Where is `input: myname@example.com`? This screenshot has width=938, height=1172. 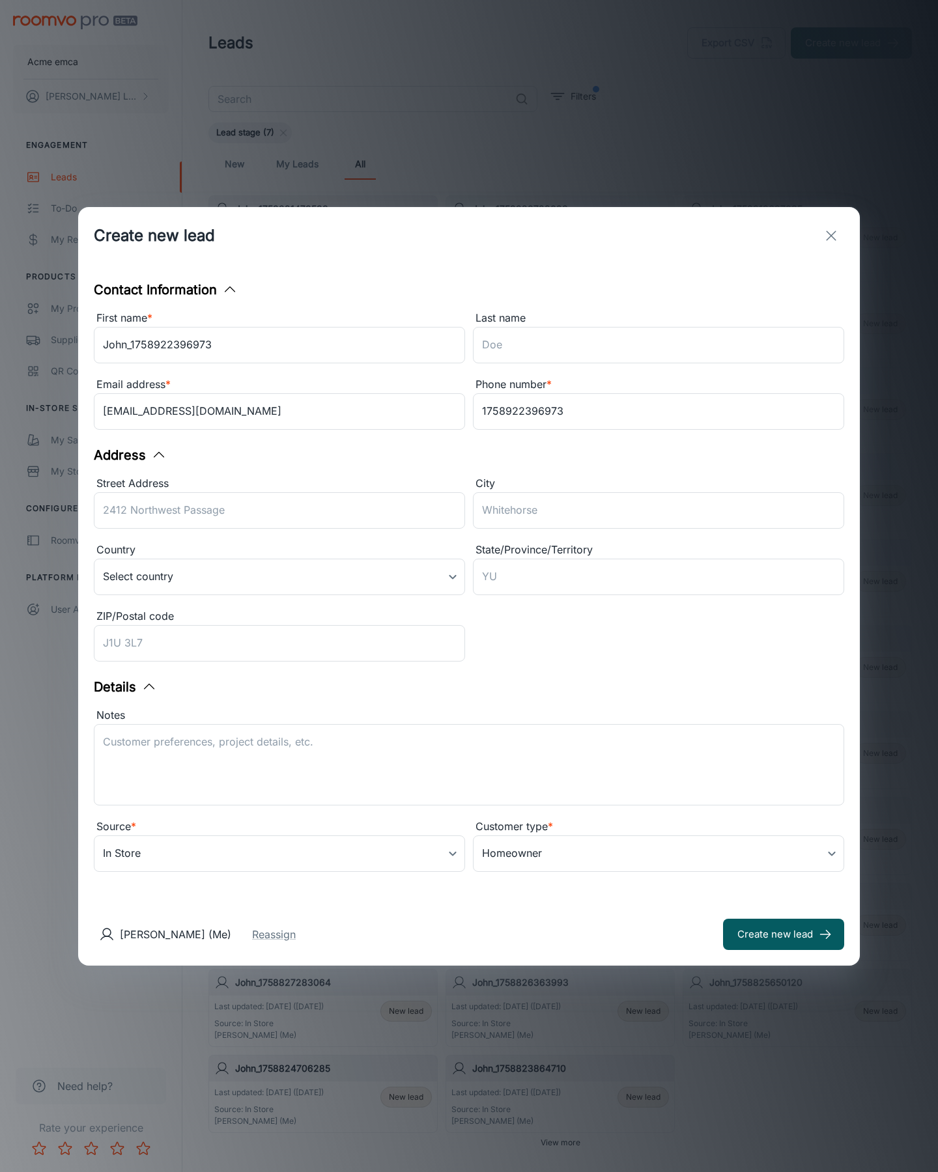 input: myname@example.com is located at coordinates (279, 412).